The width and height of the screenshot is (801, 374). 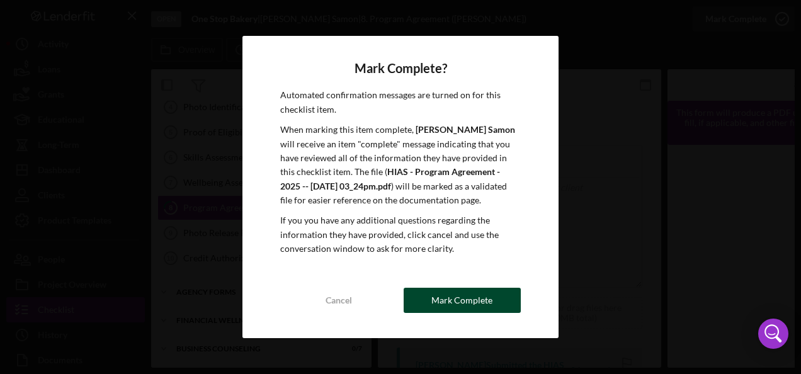 What do you see at coordinates (400, 234) in the screenshot?
I see `p: If you you have any additional questions regarding the information they have provided, click canc...` at bounding box center [400, 234].